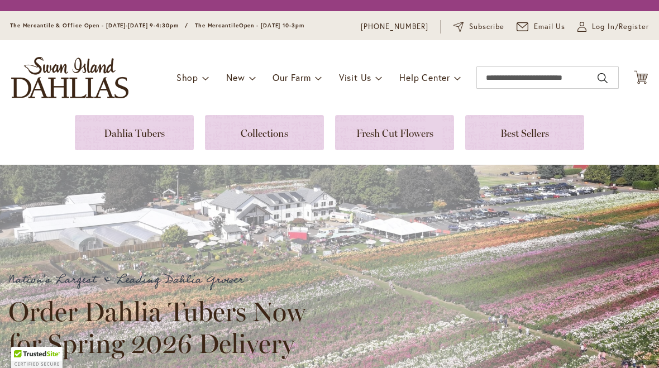 Image resolution: width=659 pixels, height=368 pixels. What do you see at coordinates (542, 27) in the screenshot?
I see `a: Email Us` at bounding box center [542, 27].